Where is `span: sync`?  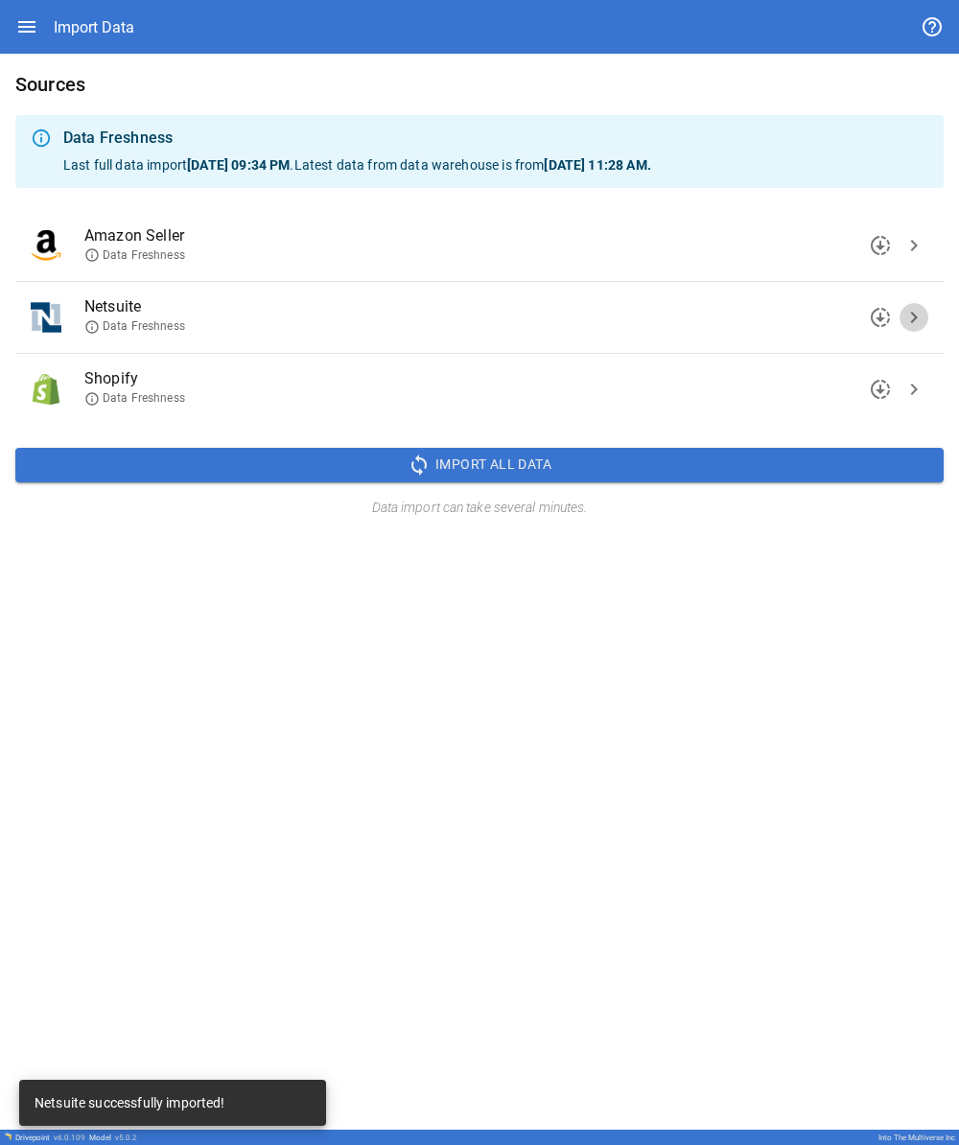 span: sync is located at coordinates (419, 465).